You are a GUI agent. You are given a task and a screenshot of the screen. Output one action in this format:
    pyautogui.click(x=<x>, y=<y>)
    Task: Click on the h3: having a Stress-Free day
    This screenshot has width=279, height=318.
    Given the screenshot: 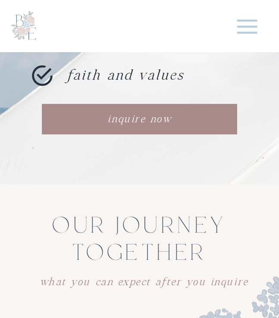 What is the action you would take?
    pyautogui.click(x=162, y=28)
    